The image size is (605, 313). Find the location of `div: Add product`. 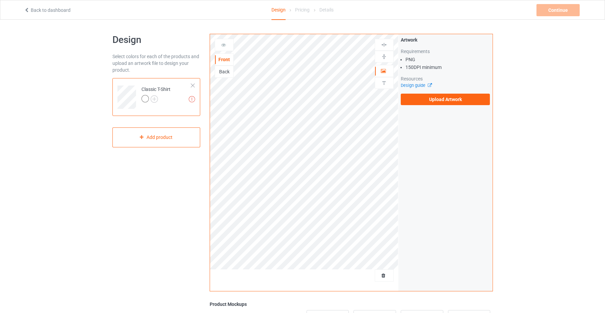

div: Add product is located at coordinates (156, 137).